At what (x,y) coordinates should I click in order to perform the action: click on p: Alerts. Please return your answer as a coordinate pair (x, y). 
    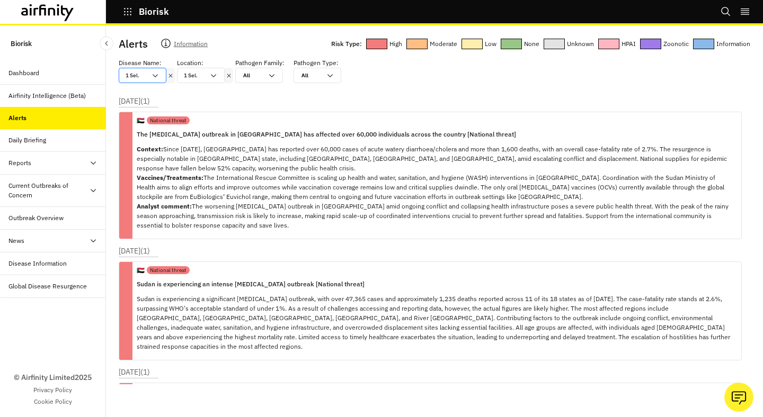
    Looking at the image, I should click on (133, 44).